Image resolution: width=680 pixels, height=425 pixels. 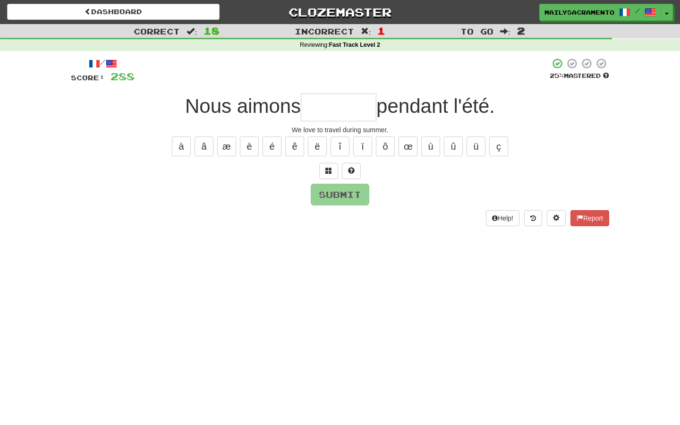 What do you see at coordinates (249, 146) in the screenshot?
I see `button: è` at bounding box center [249, 146].